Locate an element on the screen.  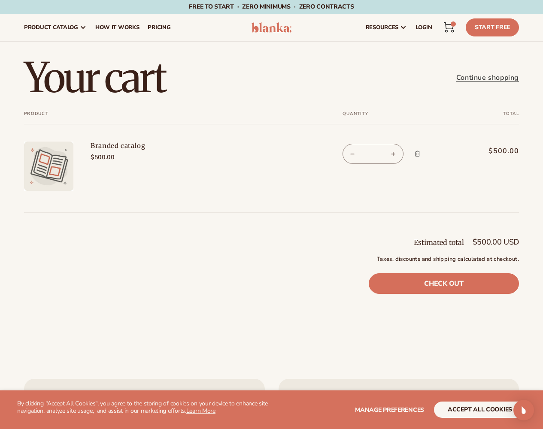
span: Manage preferences is located at coordinates (389, 410).